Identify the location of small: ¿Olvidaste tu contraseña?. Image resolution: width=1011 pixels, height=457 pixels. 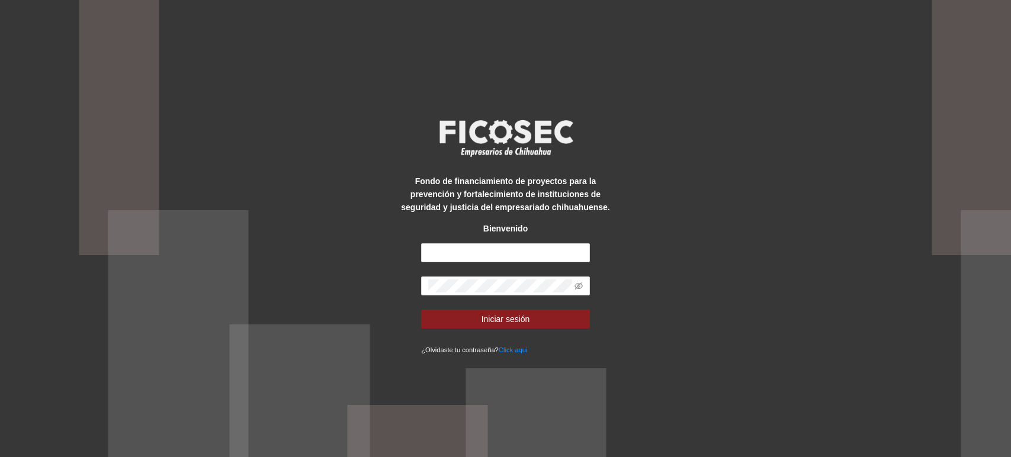
(474, 350).